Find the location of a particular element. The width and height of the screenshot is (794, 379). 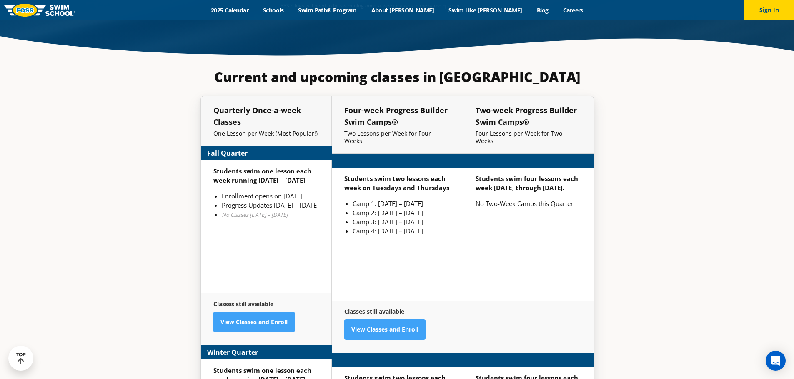

h5: Four-week Progress Builder Swim Camps® is located at coordinates (397, 116).